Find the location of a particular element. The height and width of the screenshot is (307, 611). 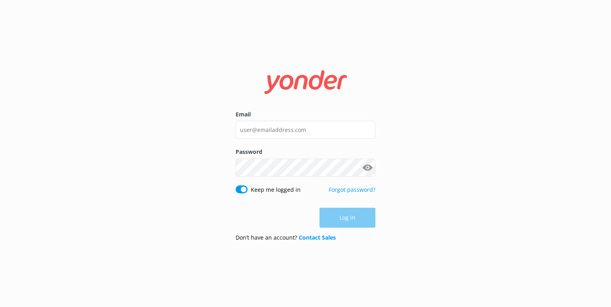

label: Email is located at coordinates (305, 115).